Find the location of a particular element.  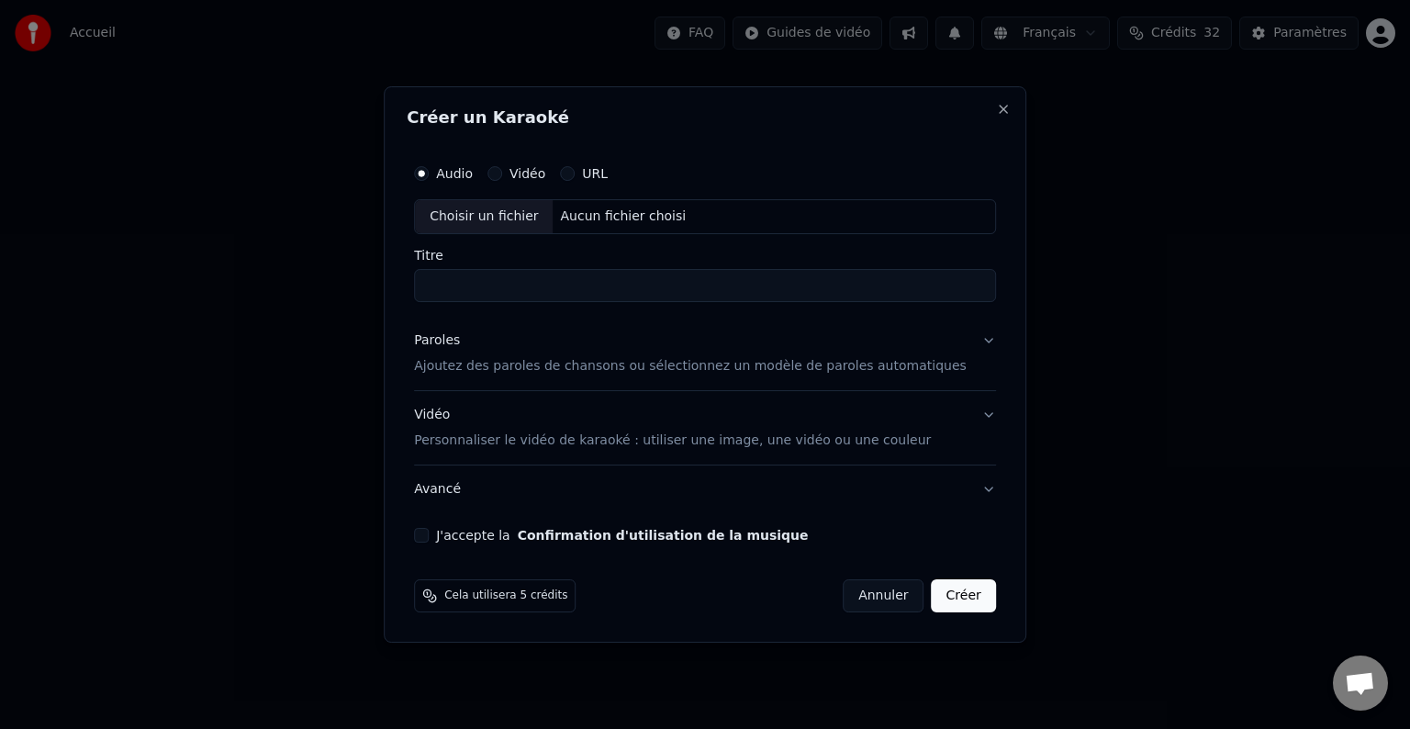

div: Choisir un fichier is located at coordinates (484, 217).